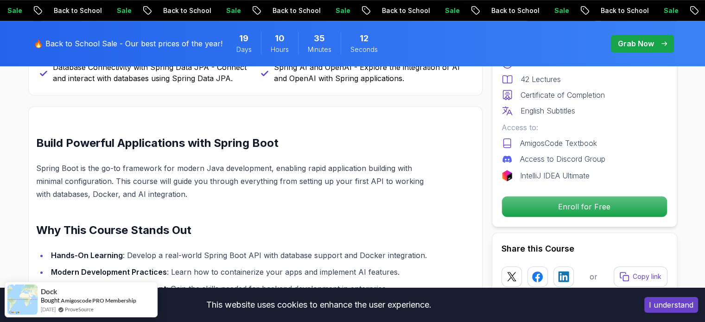  Describe the element at coordinates (50, 300) in the screenshot. I see `span: Bought` at that location.